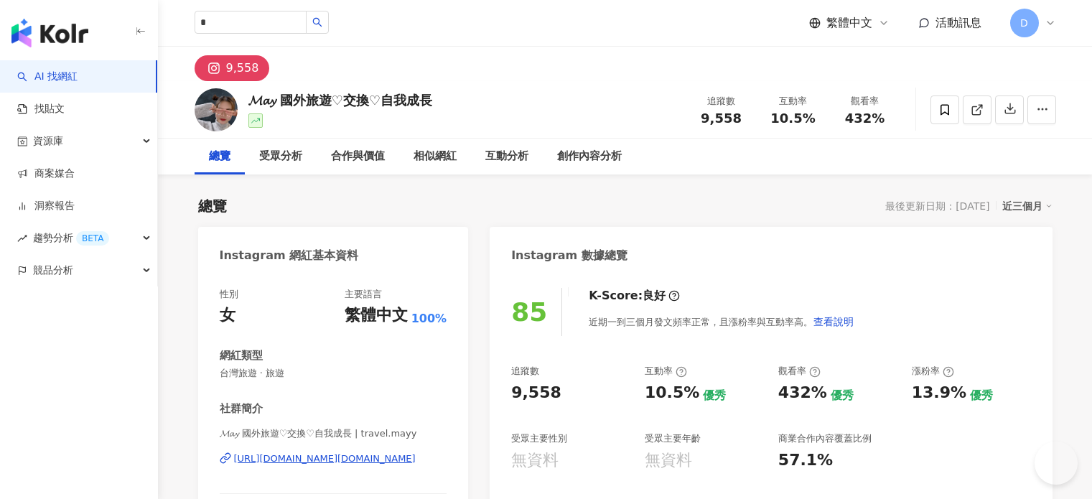  Describe the element at coordinates (376, 315) in the screenshot. I see `div: 繁體中文` at that location.